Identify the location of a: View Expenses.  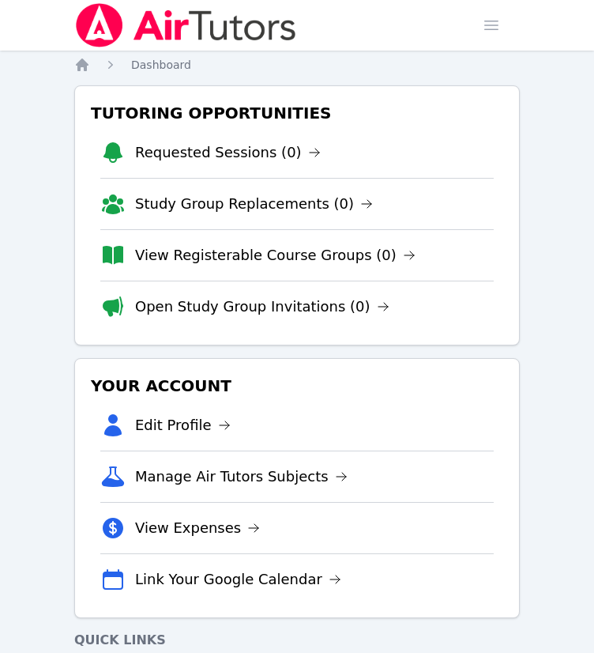
(198, 528).